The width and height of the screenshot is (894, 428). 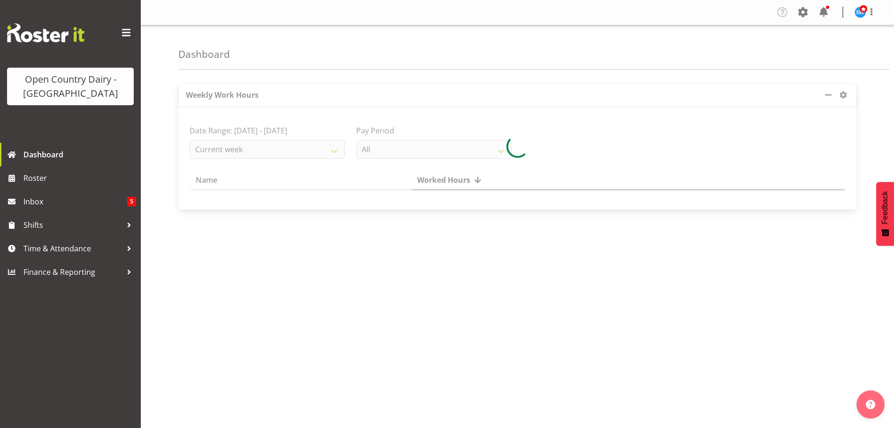 I want to click on img: steve-webb7510.jpg, so click(x=860, y=12).